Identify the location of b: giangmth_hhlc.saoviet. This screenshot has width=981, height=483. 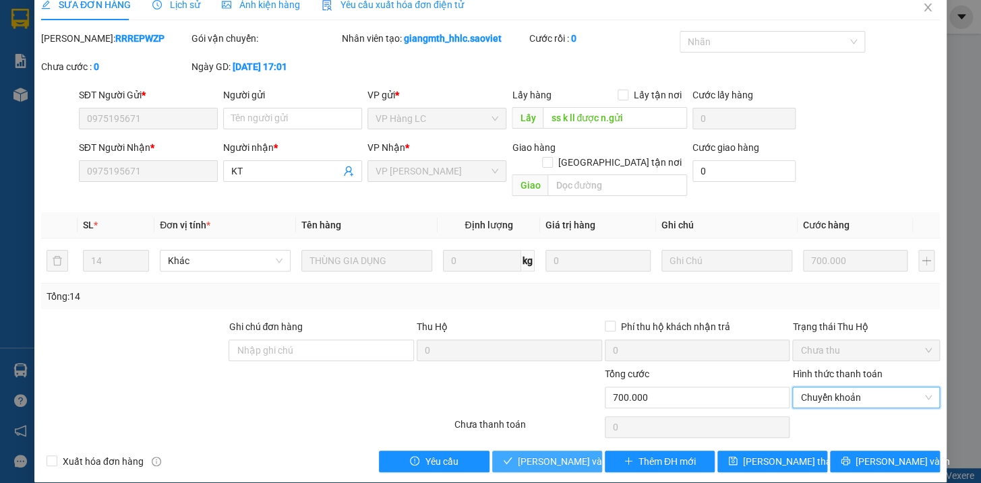
(452, 38).